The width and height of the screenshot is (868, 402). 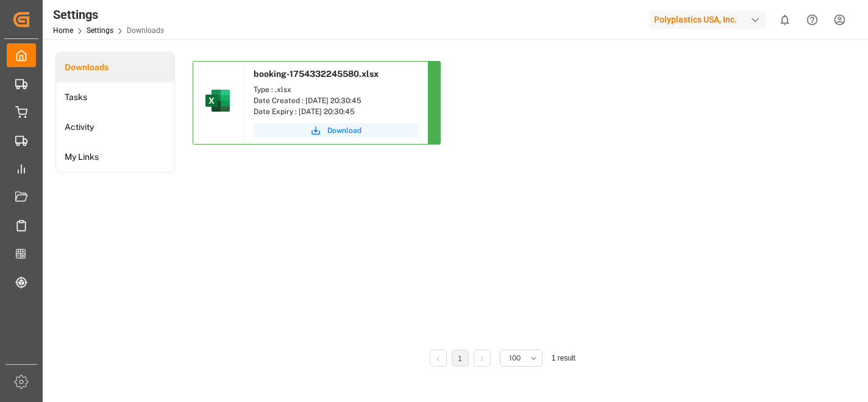 What do you see at coordinates (115, 127) in the screenshot?
I see `a: Activity` at bounding box center [115, 127].